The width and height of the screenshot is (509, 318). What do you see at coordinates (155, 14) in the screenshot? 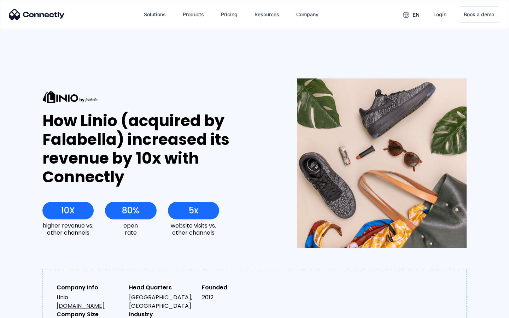
I see `div: Solutions` at bounding box center [155, 14].